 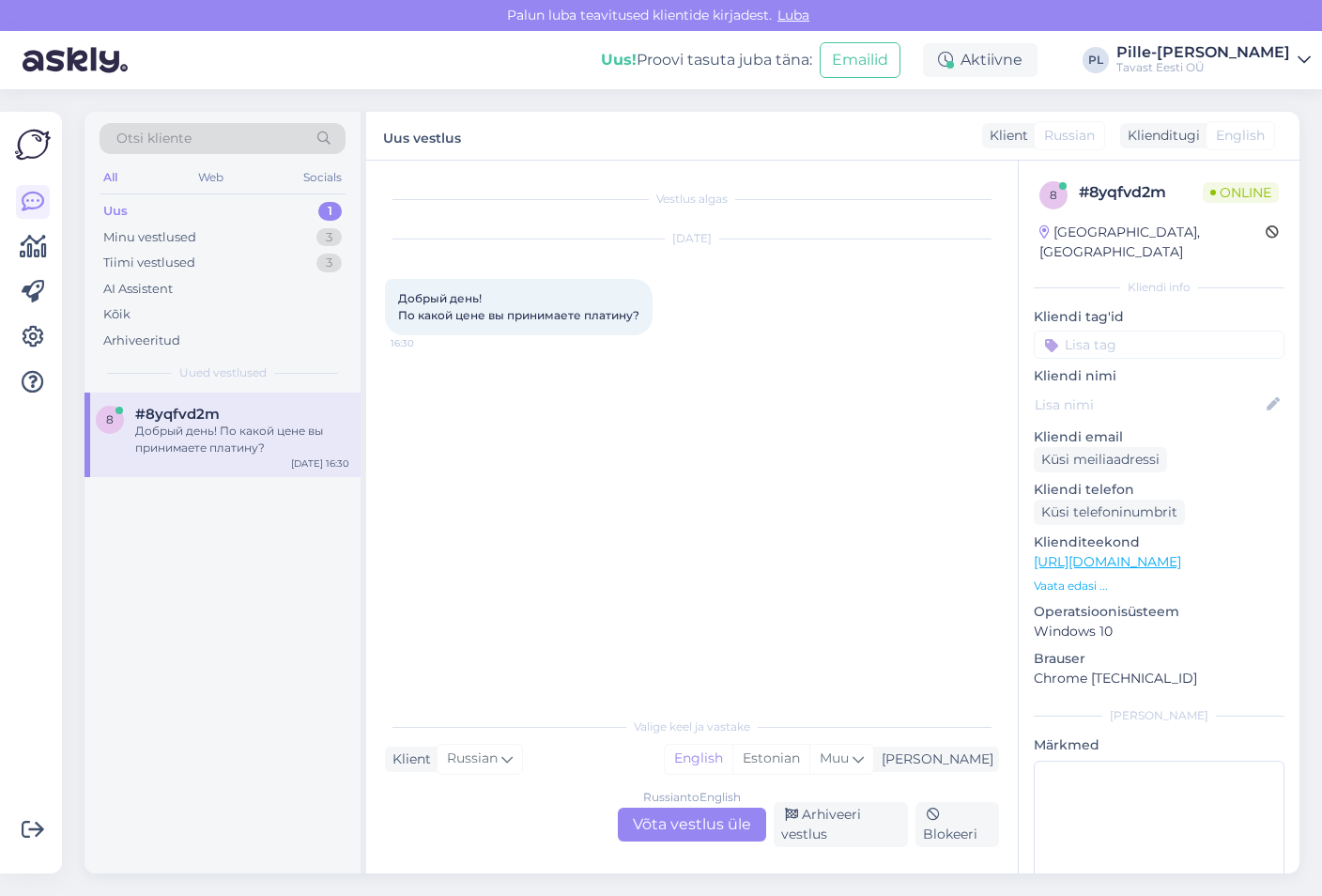 I want to click on span: 16:30, so click(x=425, y=342).